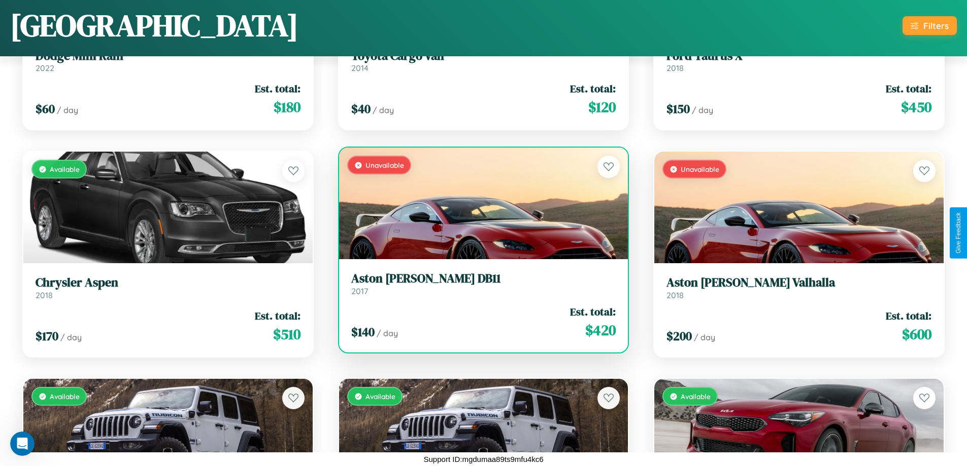 This screenshot has width=967, height=466. Describe the element at coordinates (484, 61) in the screenshot. I see `a: Toyota Cargo Van2014` at that location.